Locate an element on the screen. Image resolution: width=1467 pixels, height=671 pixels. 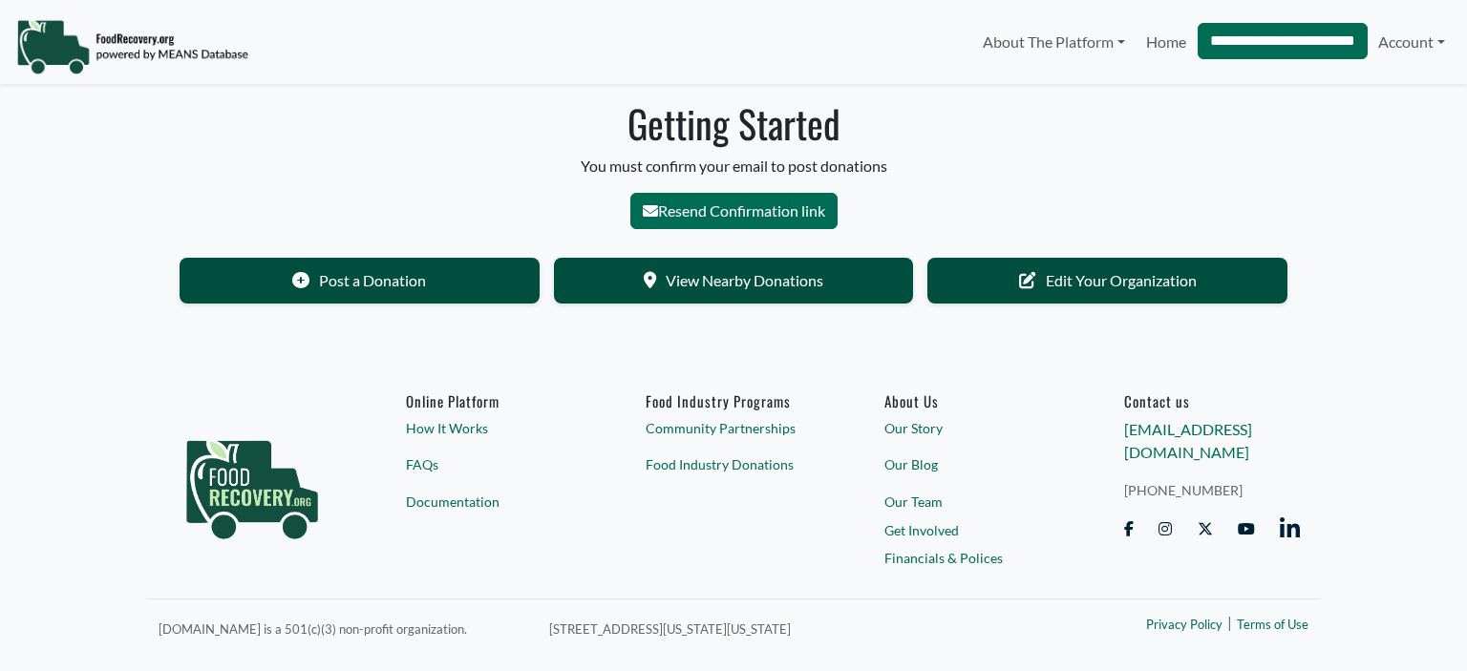
a: Community Partnerships is located at coordinates (733, 428).